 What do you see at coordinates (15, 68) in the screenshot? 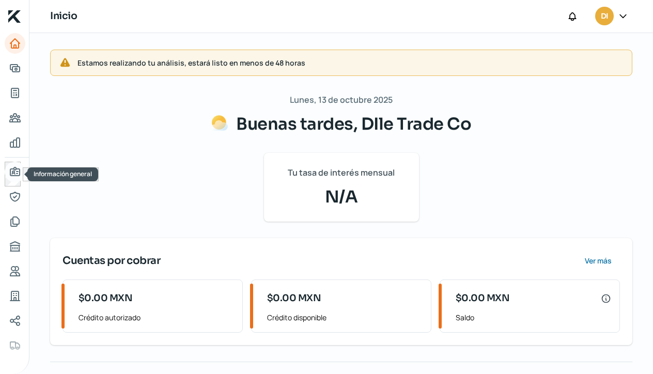
I see `a: Adelantar facturas` at bounding box center [15, 68].